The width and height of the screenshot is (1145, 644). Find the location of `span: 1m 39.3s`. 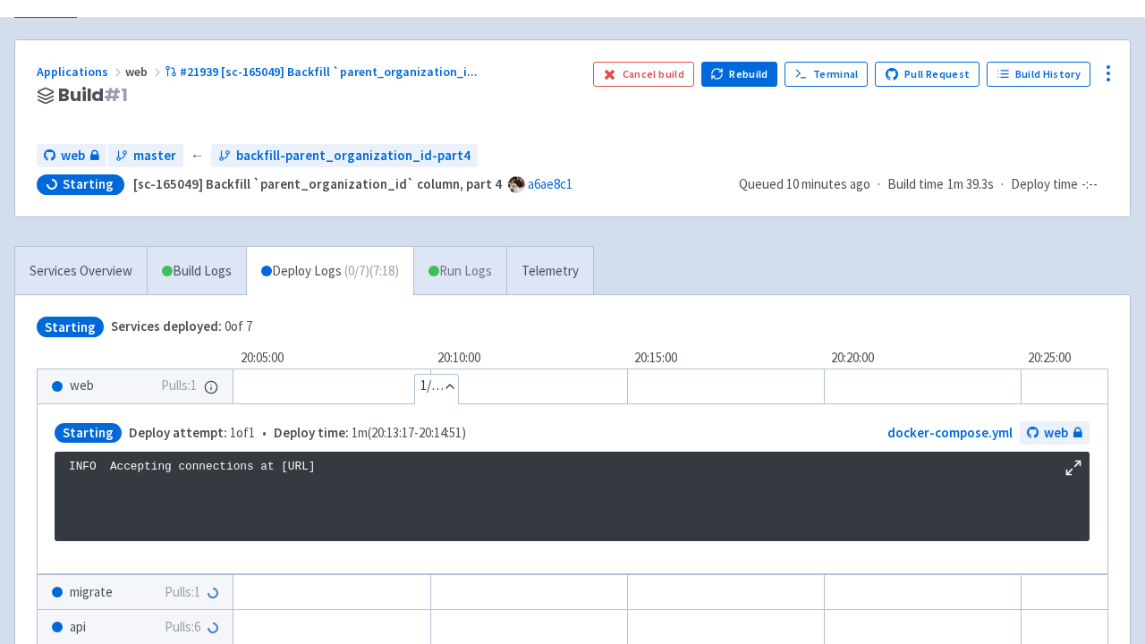

span: 1m 39.3s is located at coordinates (971, 184).